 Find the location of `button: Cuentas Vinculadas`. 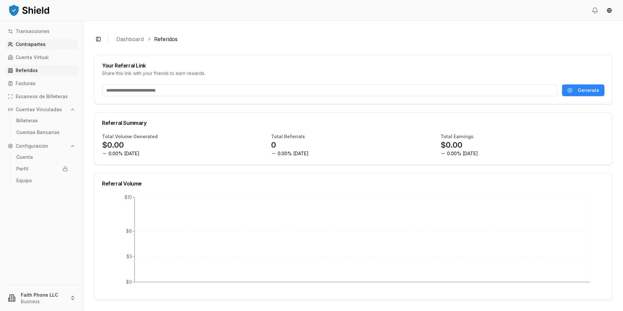

button: Cuentas Vinculadas is located at coordinates (41, 110).